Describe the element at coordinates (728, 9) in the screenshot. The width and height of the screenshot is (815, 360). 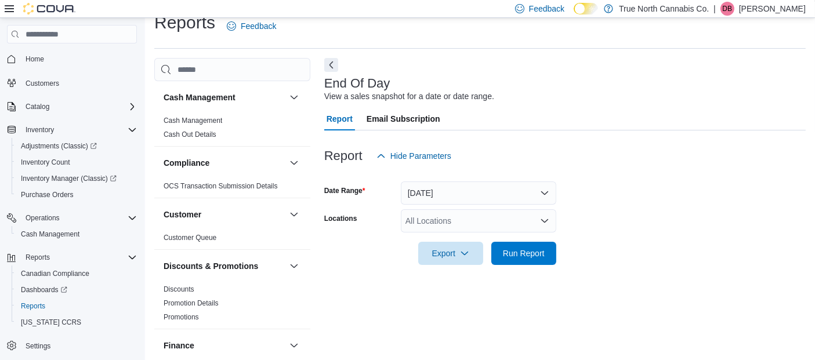
I see `span: DB` at that location.